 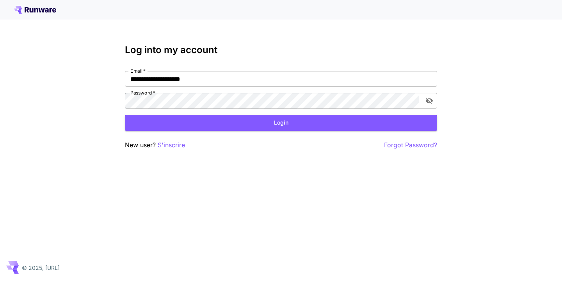 I want to click on p: Forgot Password?, so click(x=411, y=145).